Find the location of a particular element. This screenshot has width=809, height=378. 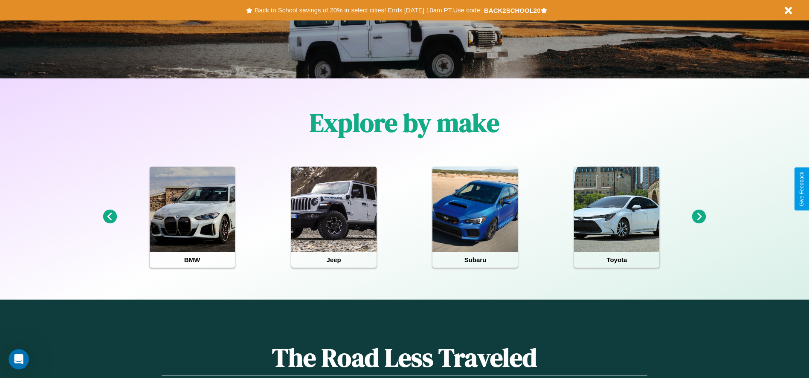

h4: Toyota is located at coordinates (617, 260).